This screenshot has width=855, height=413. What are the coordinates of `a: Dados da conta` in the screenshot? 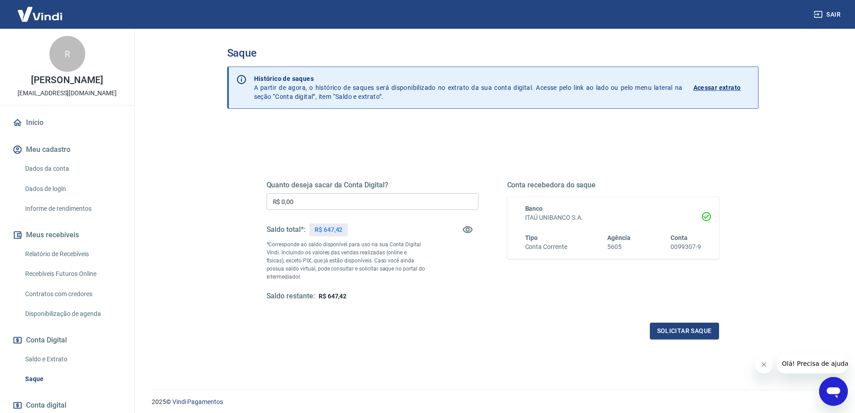 It's located at (72, 168).